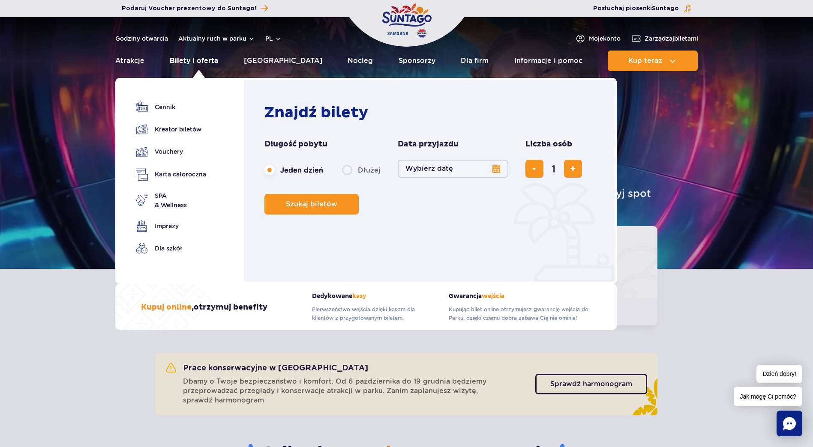 The image size is (813, 447). Describe the element at coordinates (598, 39) in the screenshot. I see `a: Mojekonto` at that location.